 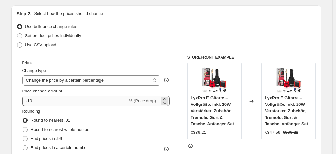 What do you see at coordinates (27, 63) in the screenshot?
I see `h3: Price` at bounding box center [27, 63].